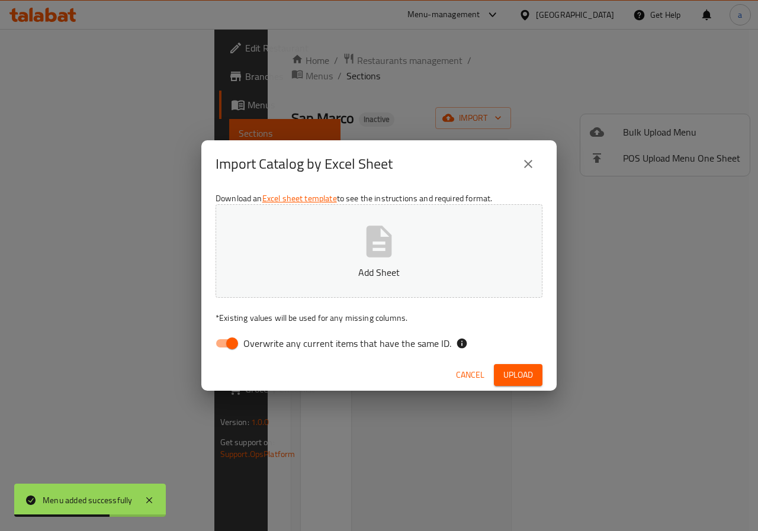 The image size is (758, 531). Describe the element at coordinates (88, 501) in the screenshot. I see `div: Menu added successfully` at that location.